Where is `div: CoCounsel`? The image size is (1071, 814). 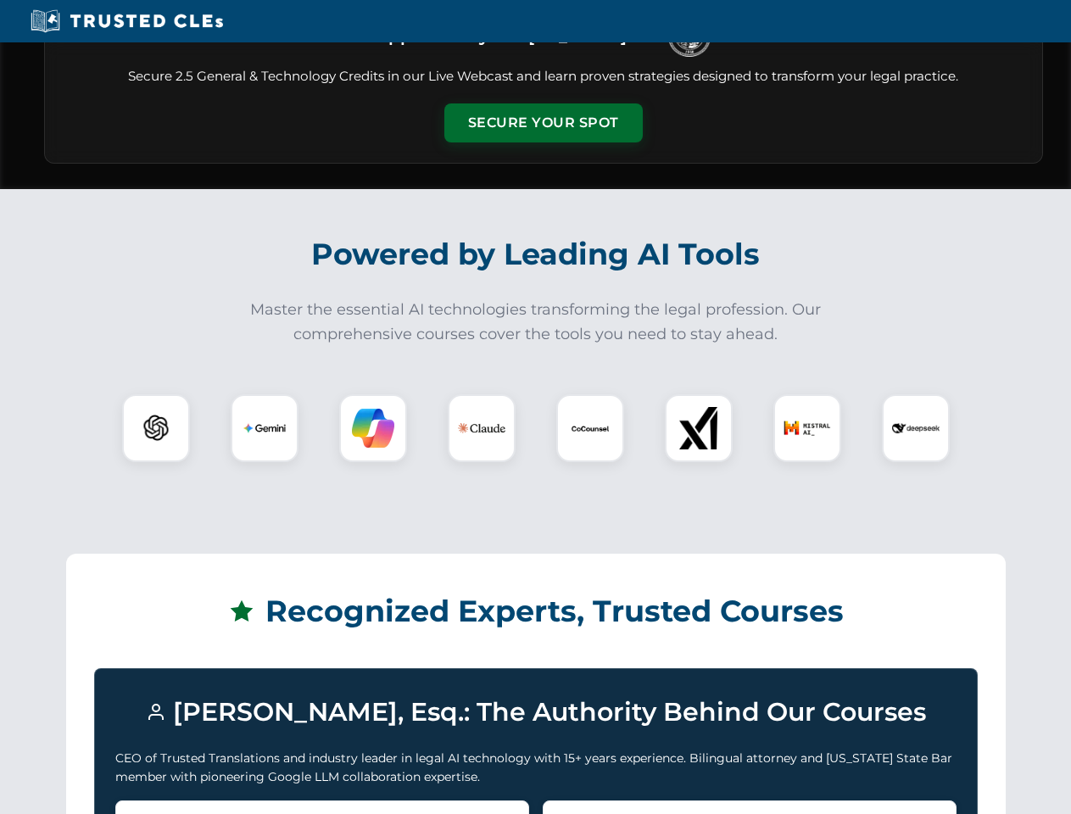
div: CoCounsel is located at coordinates (590, 428).